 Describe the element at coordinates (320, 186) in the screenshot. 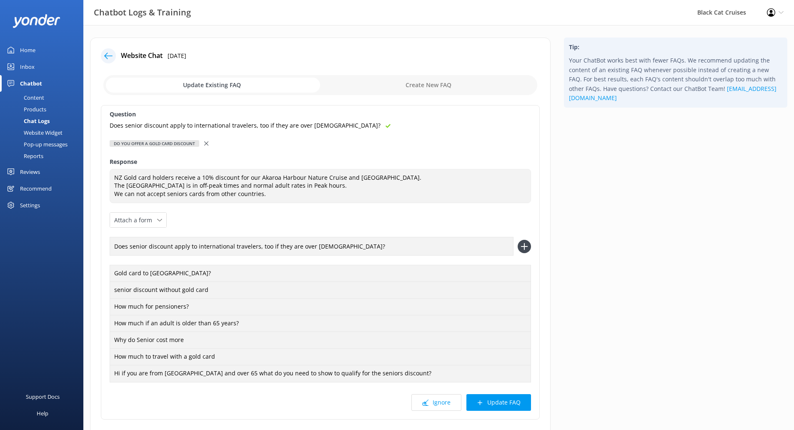

I see `textarea: NZ Gold card holders receive a 10% discount for our Akaroa Harbour Nature Cruise and [GEOGRAPHIC_...` at that location.